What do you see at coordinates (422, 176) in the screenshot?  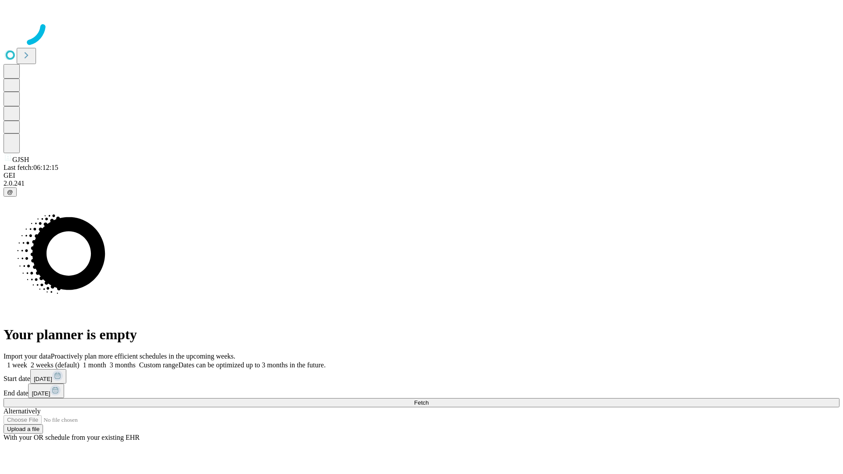 I see `div: GEI` at bounding box center [422, 176].